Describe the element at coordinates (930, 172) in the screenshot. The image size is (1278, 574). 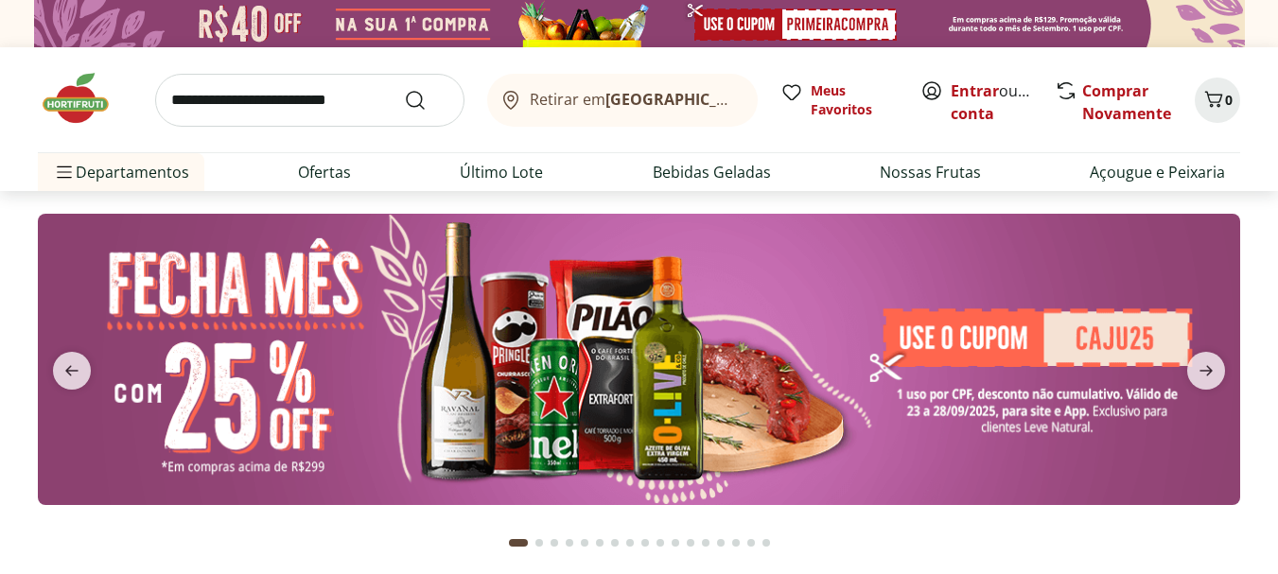
I see `a: Nossas Frutas` at that location.